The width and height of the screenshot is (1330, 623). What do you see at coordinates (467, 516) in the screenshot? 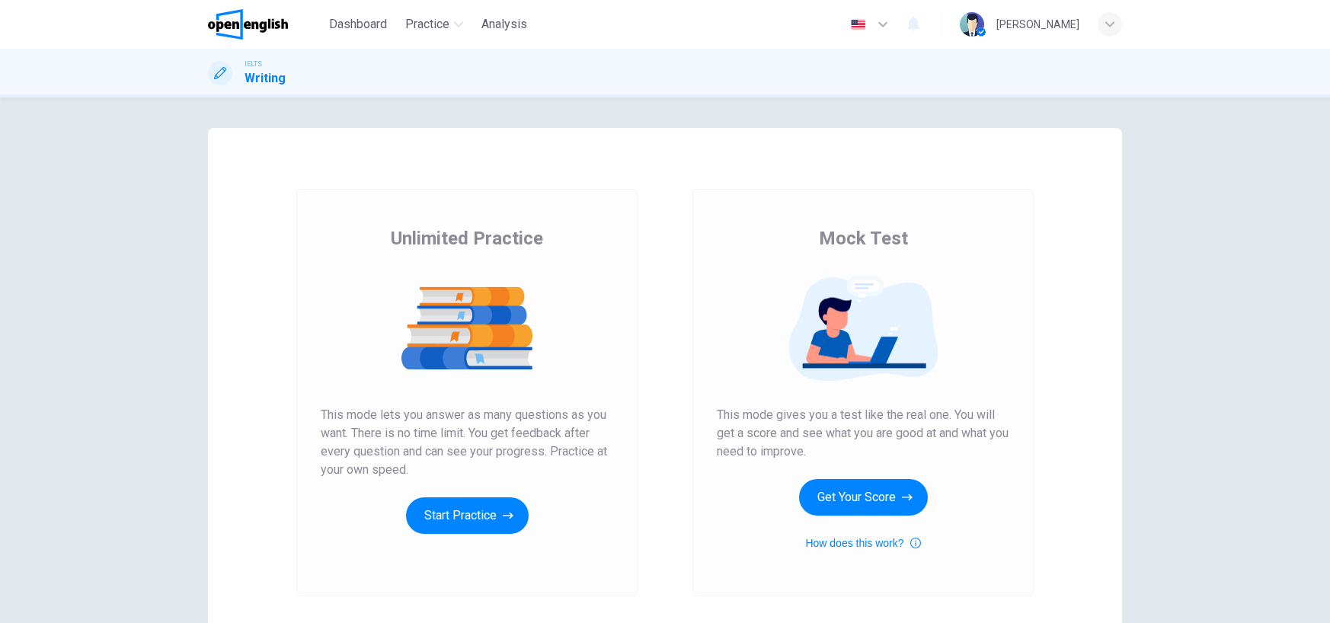
I see `button: Start Practice` at bounding box center [467, 516].